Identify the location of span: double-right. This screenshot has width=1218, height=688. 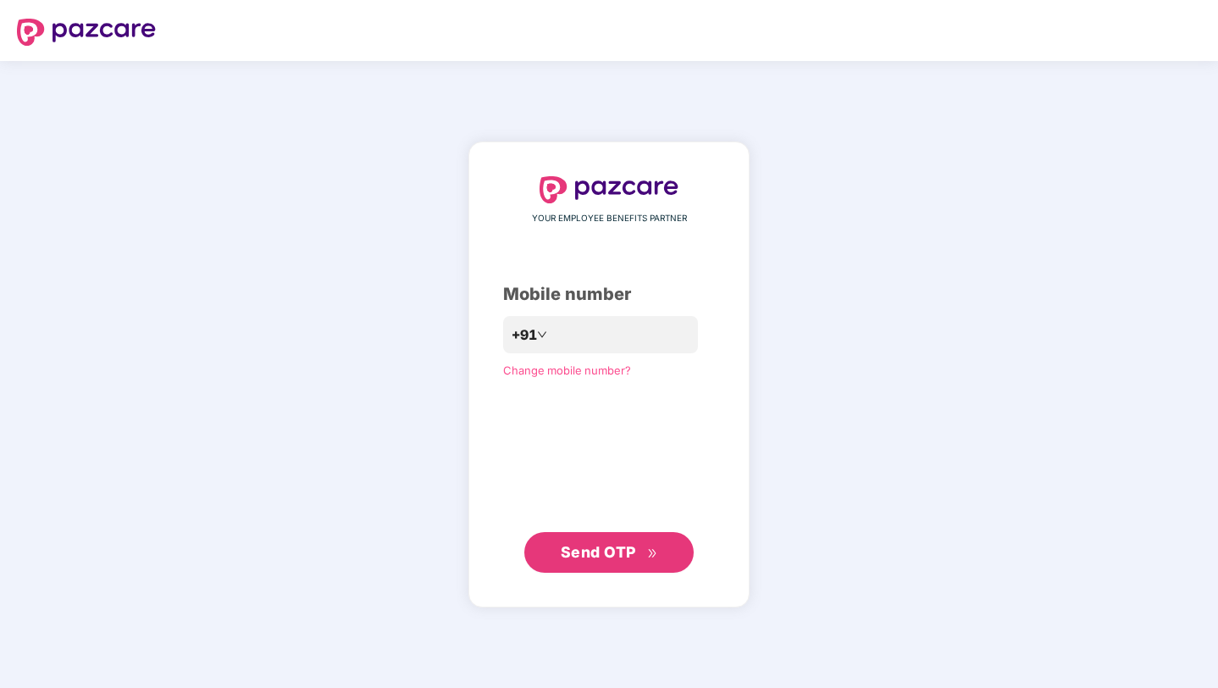
(652, 553).